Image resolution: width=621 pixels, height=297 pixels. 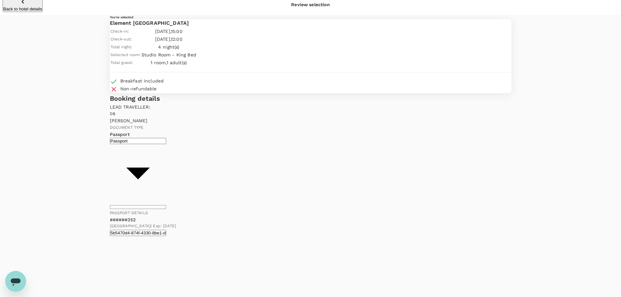 I want to click on span: Check-out, so click(x=120, y=39).